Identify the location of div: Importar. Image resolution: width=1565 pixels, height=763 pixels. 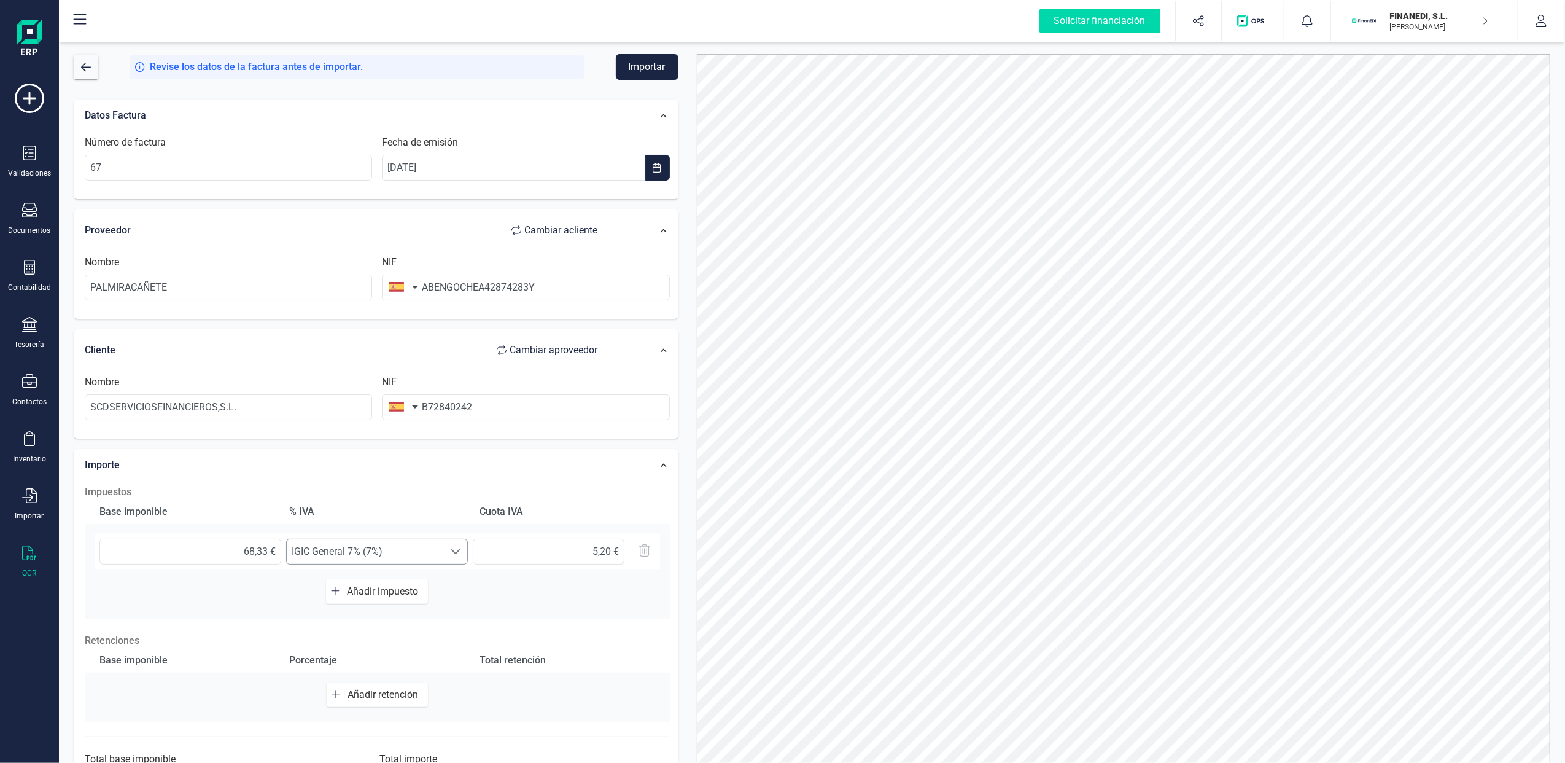
(29, 516).